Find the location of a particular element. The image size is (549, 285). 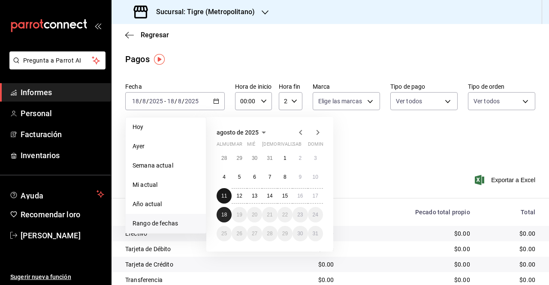

button: 23 de agosto de 2025 is located at coordinates (300, 215).